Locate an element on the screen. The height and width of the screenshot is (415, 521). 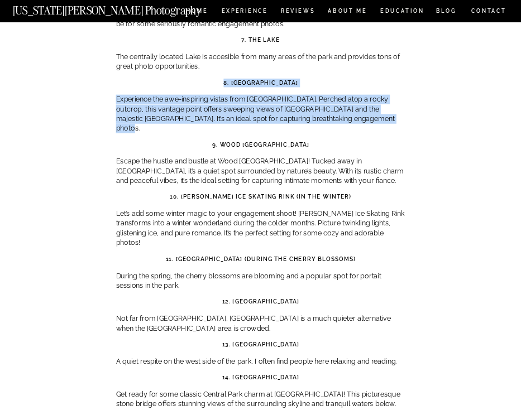
p: During the spring, the cherry blossoms are blooming and a popular spot for portait sessions in th... is located at coordinates (261, 281).